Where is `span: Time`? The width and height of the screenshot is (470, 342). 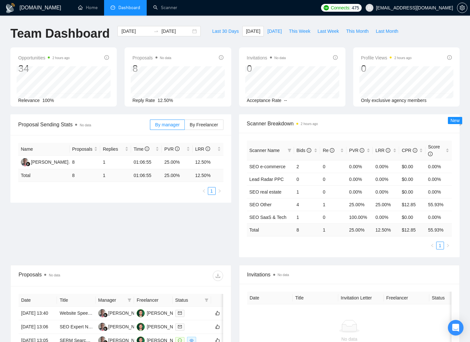 span: Time is located at coordinates (141, 149).